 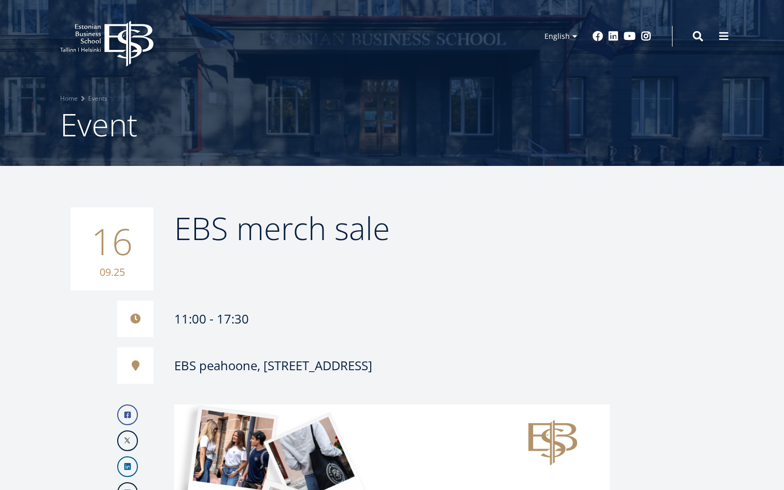 What do you see at coordinates (127, 440) in the screenshot?
I see `img: X` at bounding box center [127, 440].